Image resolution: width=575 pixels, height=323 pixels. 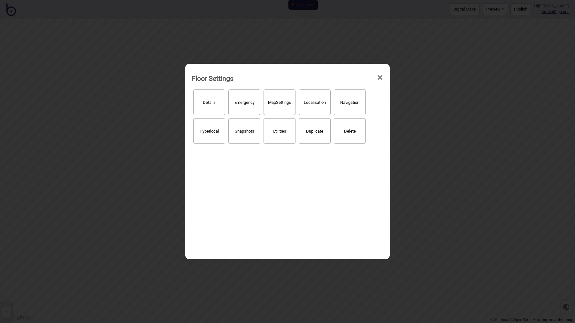 What do you see at coordinates (209, 131) in the screenshot?
I see `button: Hyperlocal` at bounding box center [209, 131].